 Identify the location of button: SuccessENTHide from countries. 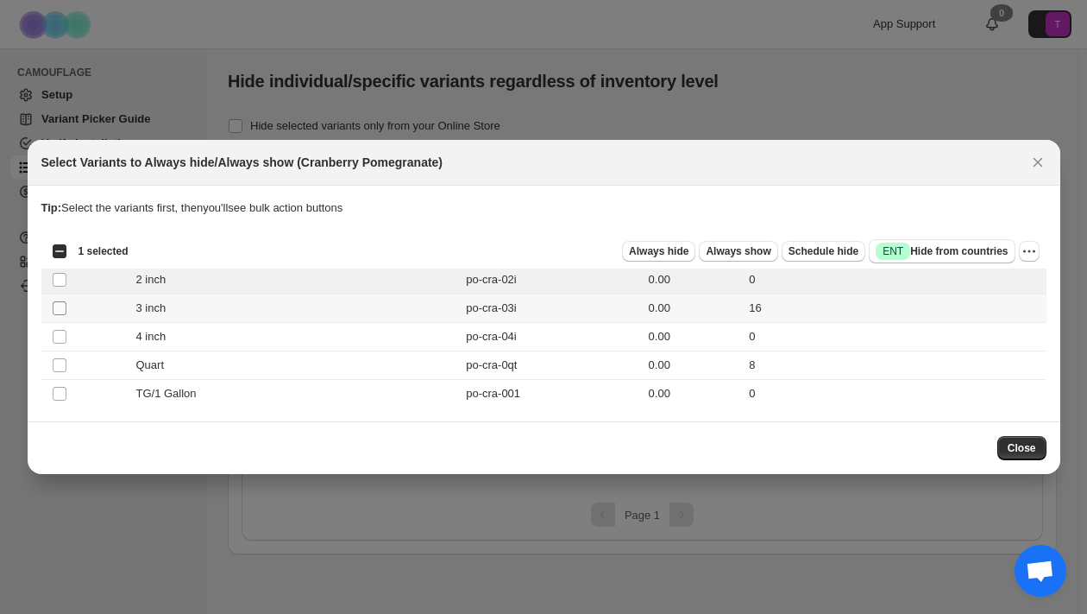
(942, 251).